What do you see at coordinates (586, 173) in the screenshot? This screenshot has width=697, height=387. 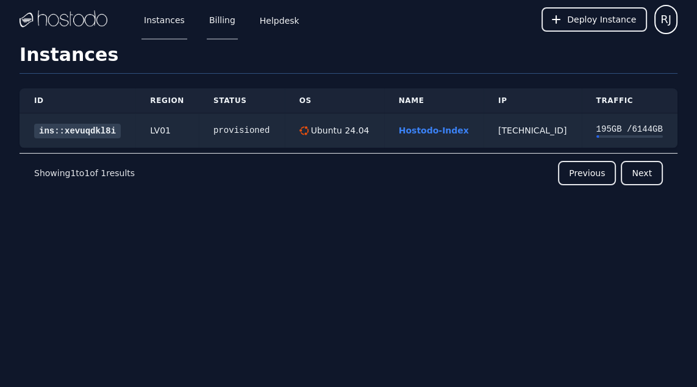 I see `button: Previous` at bounding box center [586, 173].